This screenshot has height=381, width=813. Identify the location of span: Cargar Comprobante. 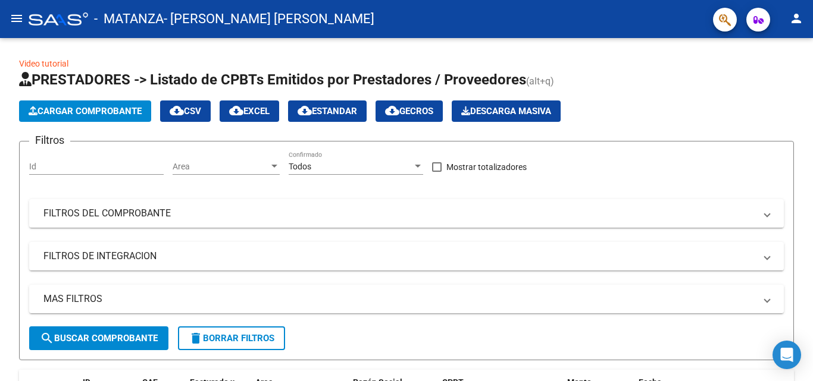
(85, 111).